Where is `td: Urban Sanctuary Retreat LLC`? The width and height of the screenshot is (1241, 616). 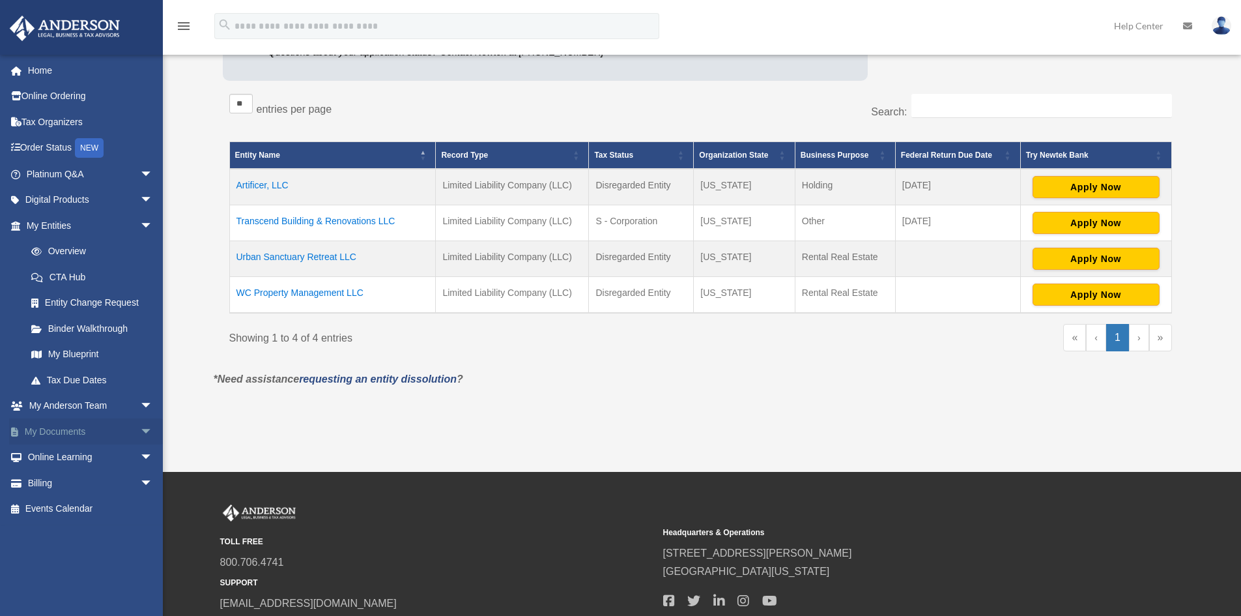 td: Urban Sanctuary Retreat LLC is located at coordinates (332, 259).